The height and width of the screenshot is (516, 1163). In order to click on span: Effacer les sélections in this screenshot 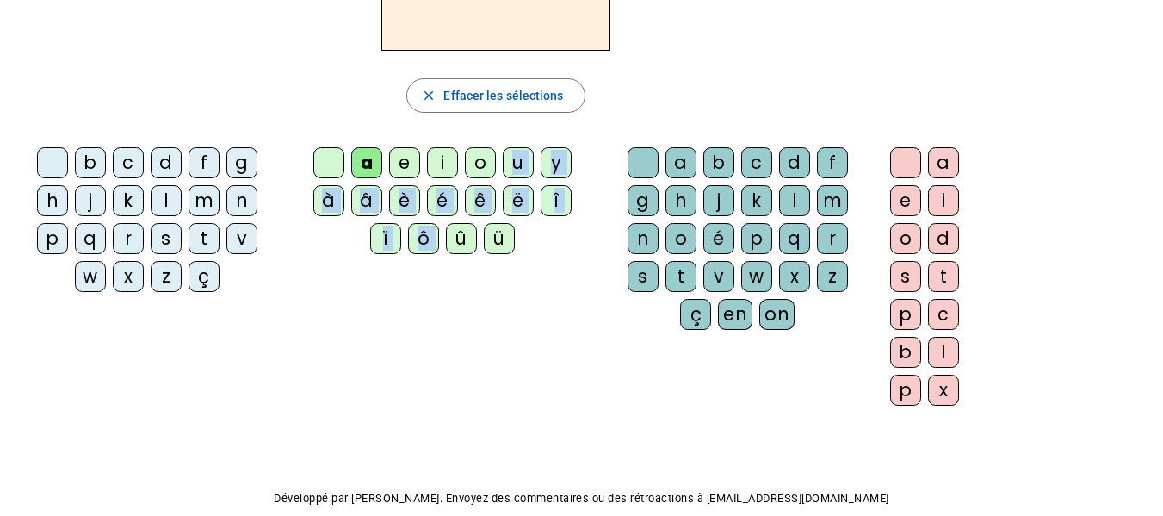, I will do `click(503, 96)`.